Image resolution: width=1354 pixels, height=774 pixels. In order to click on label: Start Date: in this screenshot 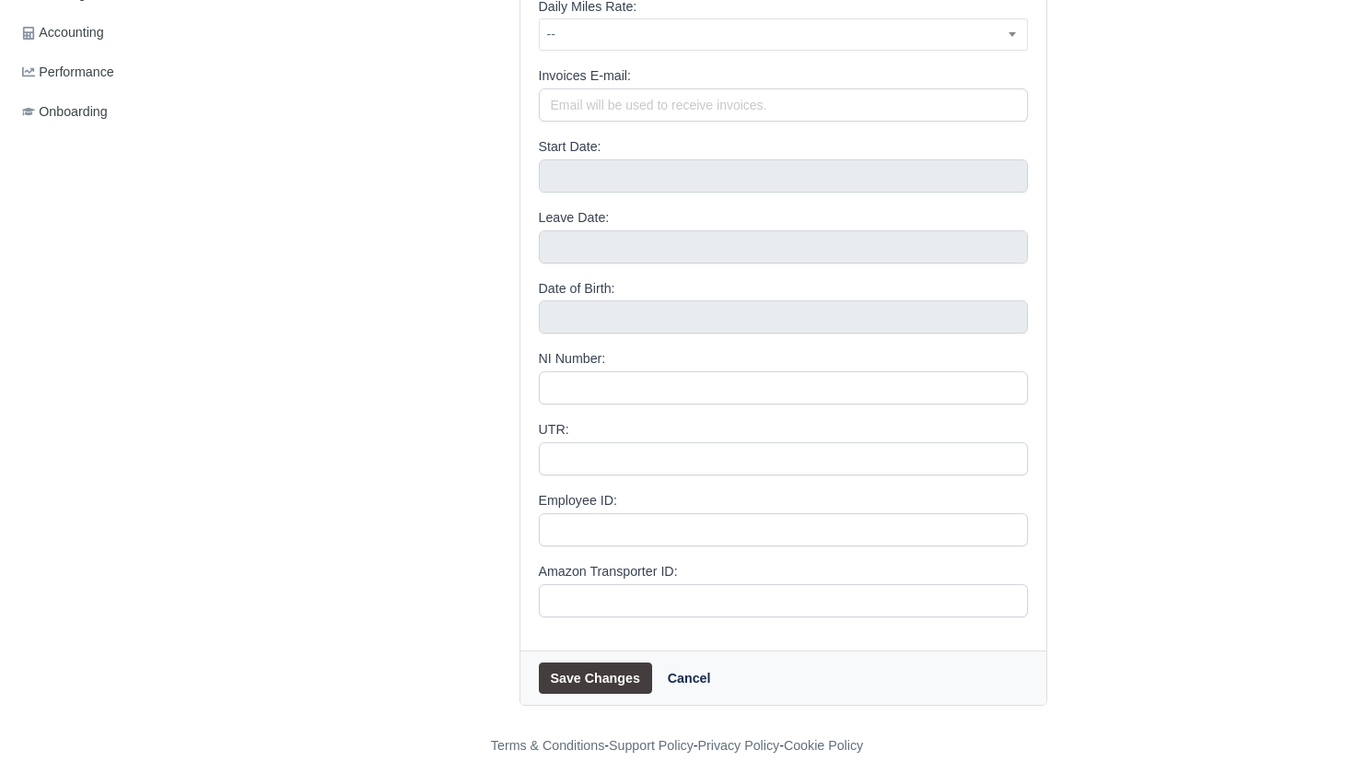, I will do `click(570, 146)`.